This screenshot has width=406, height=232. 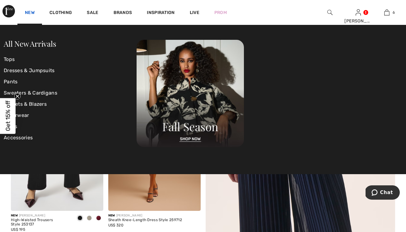 I want to click on a: Pants, so click(x=70, y=82).